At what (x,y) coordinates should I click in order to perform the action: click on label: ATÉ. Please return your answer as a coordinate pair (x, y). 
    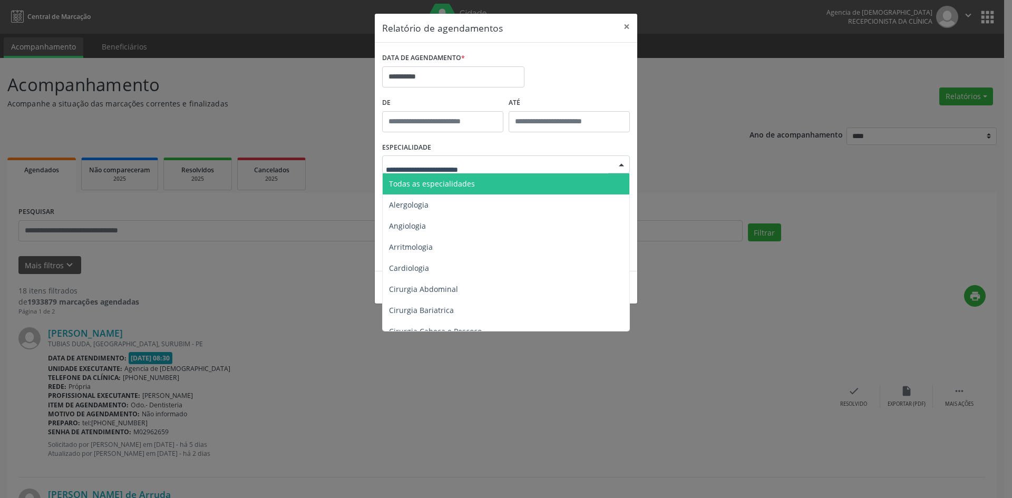
    Looking at the image, I should click on (569, 103).